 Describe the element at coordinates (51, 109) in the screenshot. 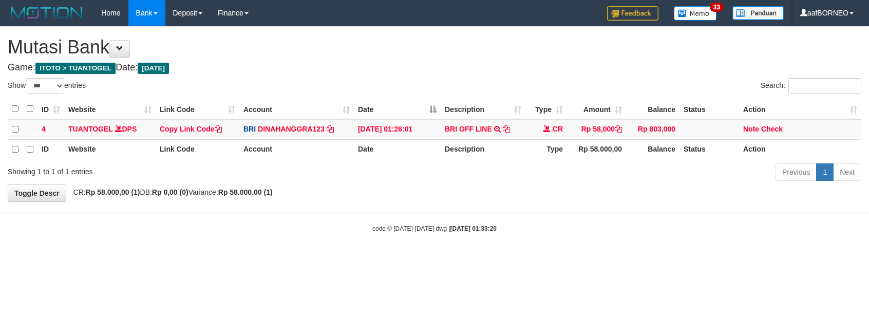

I see `th: ID: activate to sort column ascending` at that location.